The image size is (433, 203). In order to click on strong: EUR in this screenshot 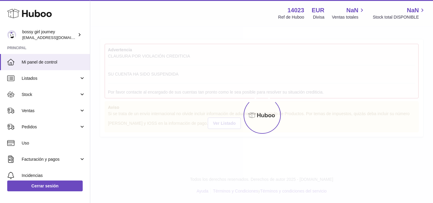, I will do `click(318, 10)`.